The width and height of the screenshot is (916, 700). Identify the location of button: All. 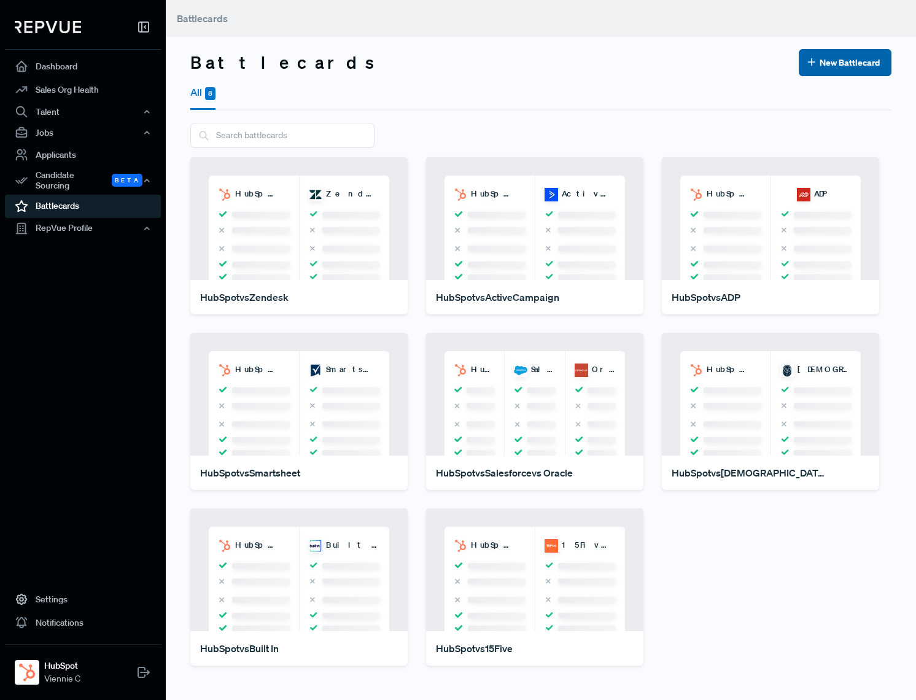
(203, 93).